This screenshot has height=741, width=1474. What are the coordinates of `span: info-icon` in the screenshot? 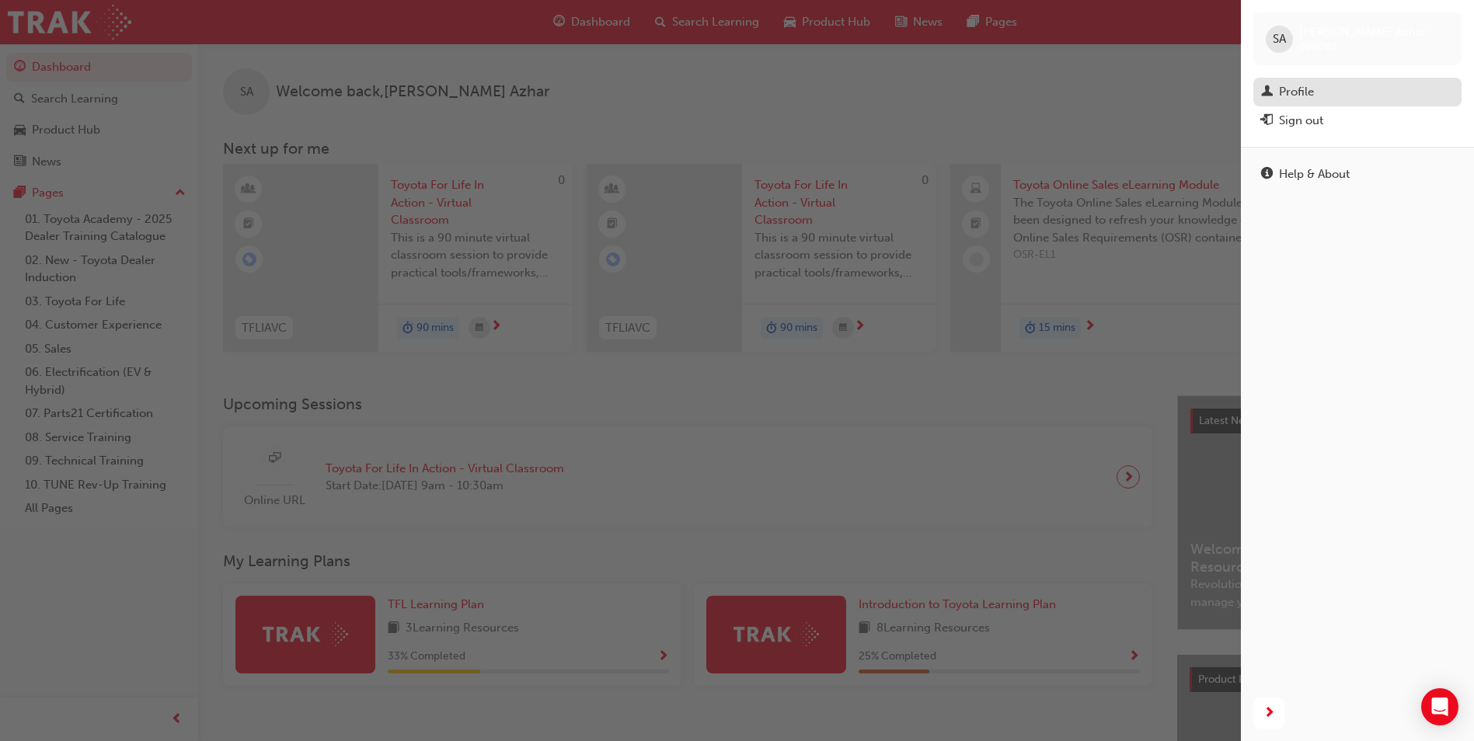 It's located at (1267, 175).